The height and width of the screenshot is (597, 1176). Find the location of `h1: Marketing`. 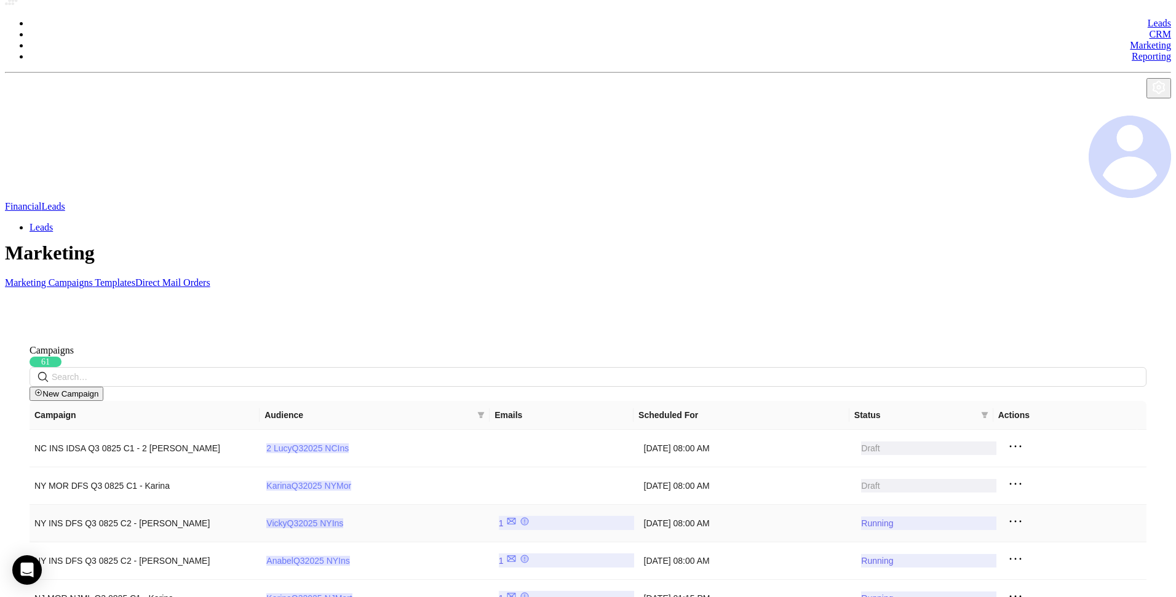

h1: Marketing is located at coordinates (588, 253).